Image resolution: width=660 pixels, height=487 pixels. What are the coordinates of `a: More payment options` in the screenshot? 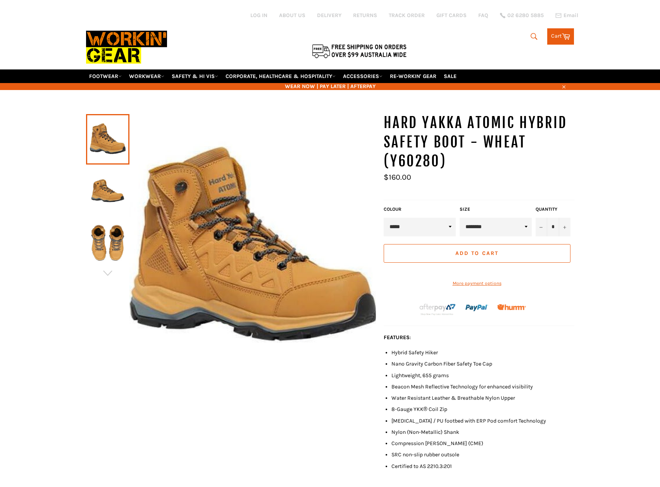 It's located at (477, 283).